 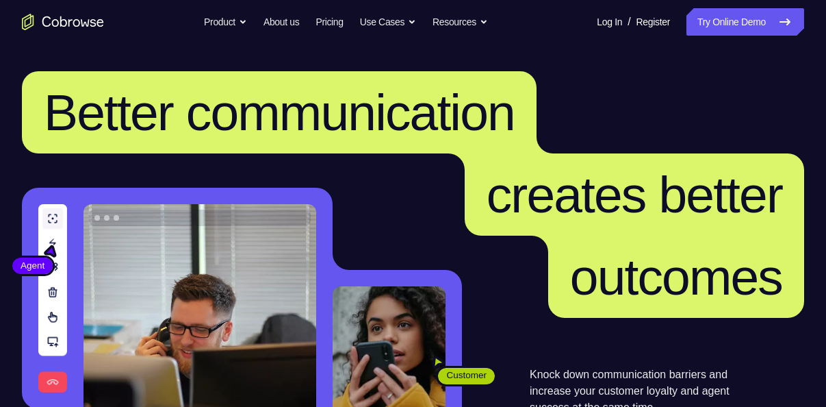 I want to click on span: Better communication, so click(x=279, y=112).